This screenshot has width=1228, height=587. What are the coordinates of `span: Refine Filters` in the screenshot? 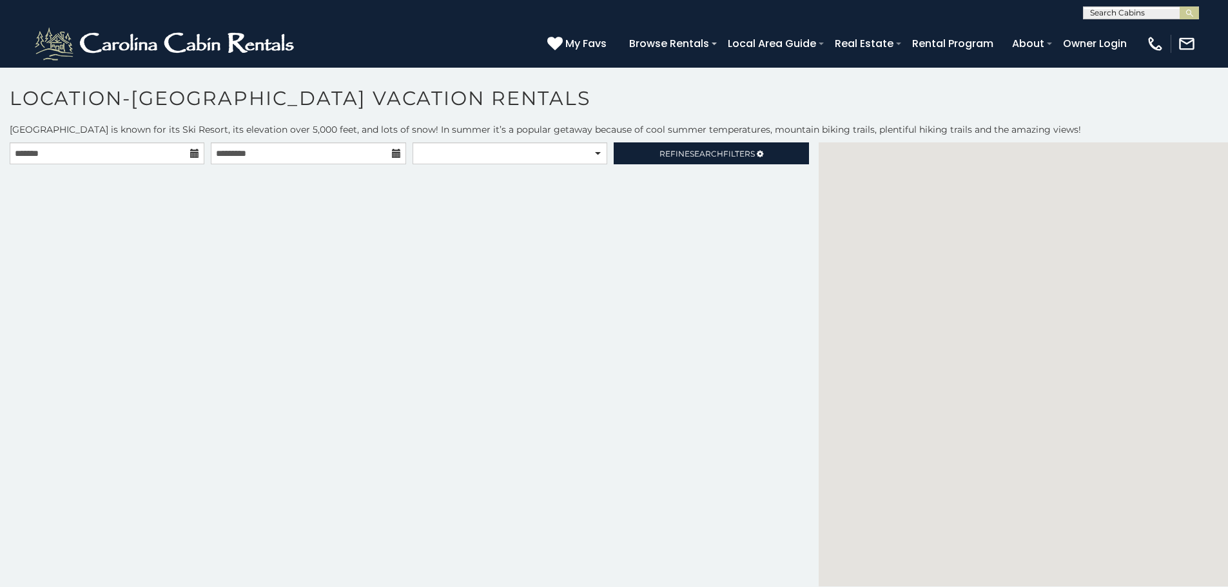 It's located at (707, 153).